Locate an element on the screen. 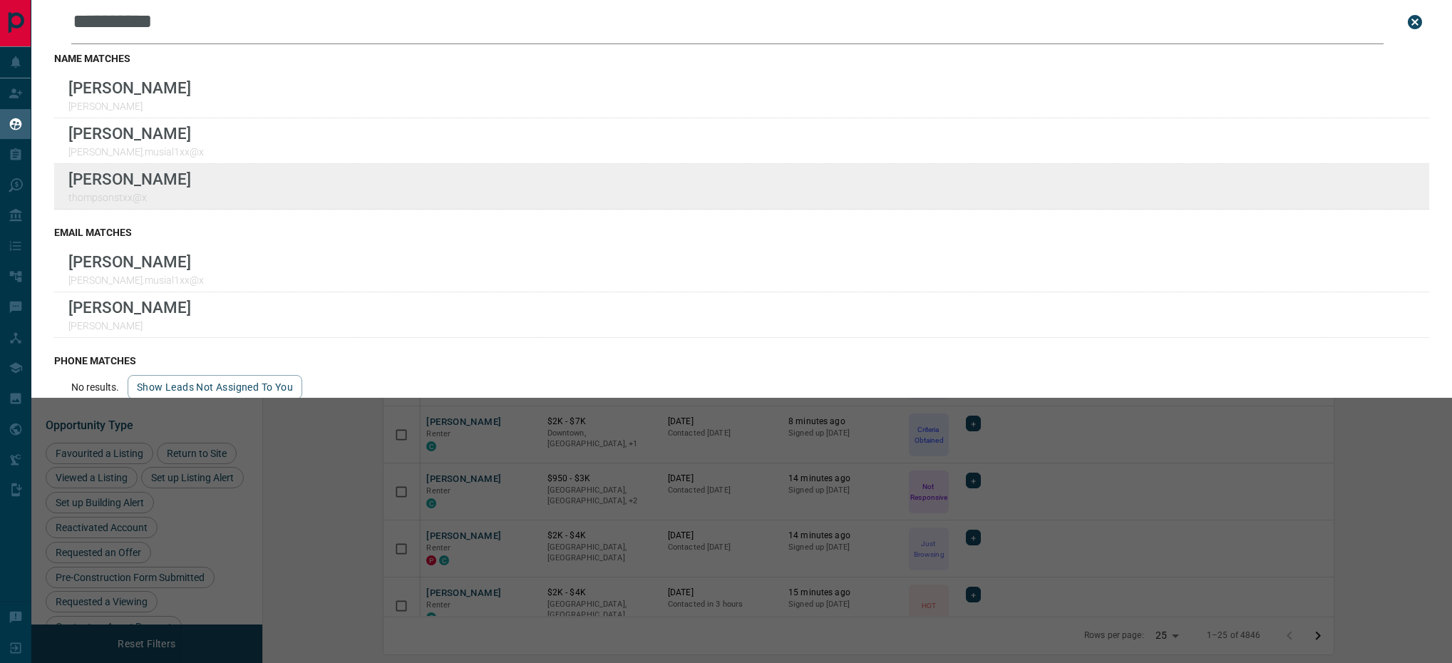  p: thompsonstxx@x is located at coordinates (130, 197).